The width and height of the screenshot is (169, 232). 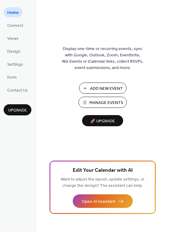 I want to click on button: Open AI Assistant, so click(x=102, y=201).